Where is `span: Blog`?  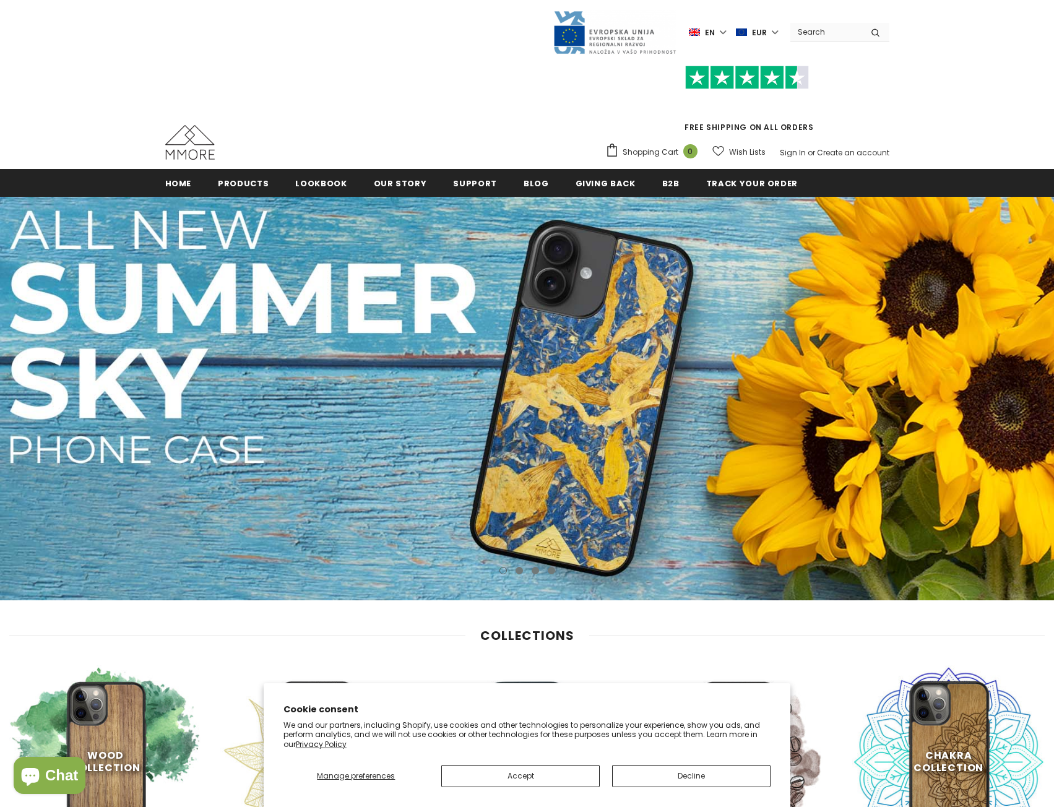
span: Blog is located at coordinates (536, 183).